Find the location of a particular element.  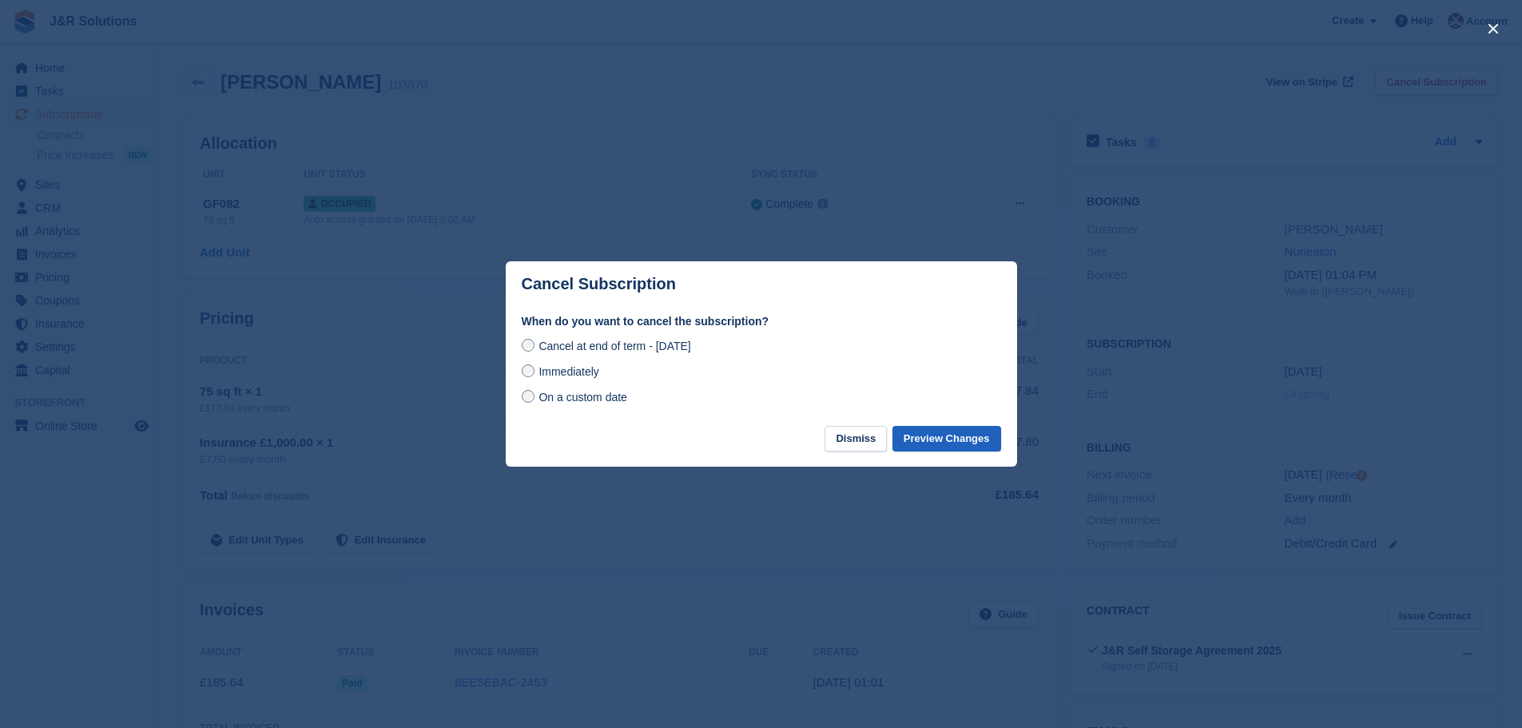

p: Cancel Subscription is located at coordinates (598, 284).